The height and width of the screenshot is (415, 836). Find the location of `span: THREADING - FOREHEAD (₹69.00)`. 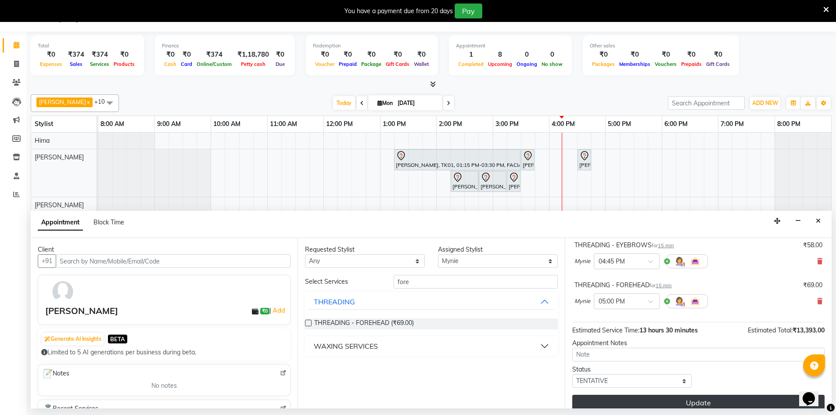

span: THREADING - FOREHEAD (₹69.00) is located at coordinates (364, 324).